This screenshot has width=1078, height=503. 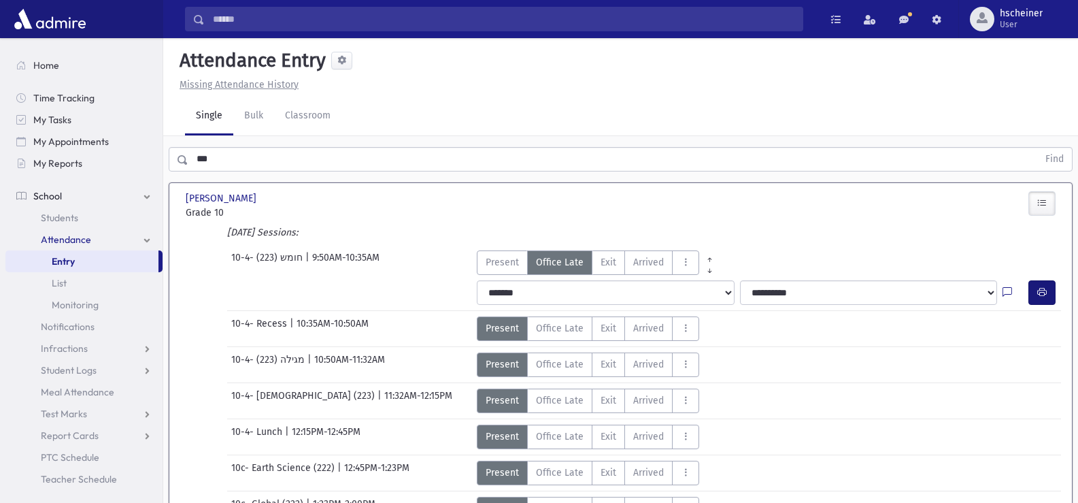 What do you see at coordinates (333, 329) in the screenshot?
I see `span: 10:35AM-10:50AM` at bounding box center [333, 329].